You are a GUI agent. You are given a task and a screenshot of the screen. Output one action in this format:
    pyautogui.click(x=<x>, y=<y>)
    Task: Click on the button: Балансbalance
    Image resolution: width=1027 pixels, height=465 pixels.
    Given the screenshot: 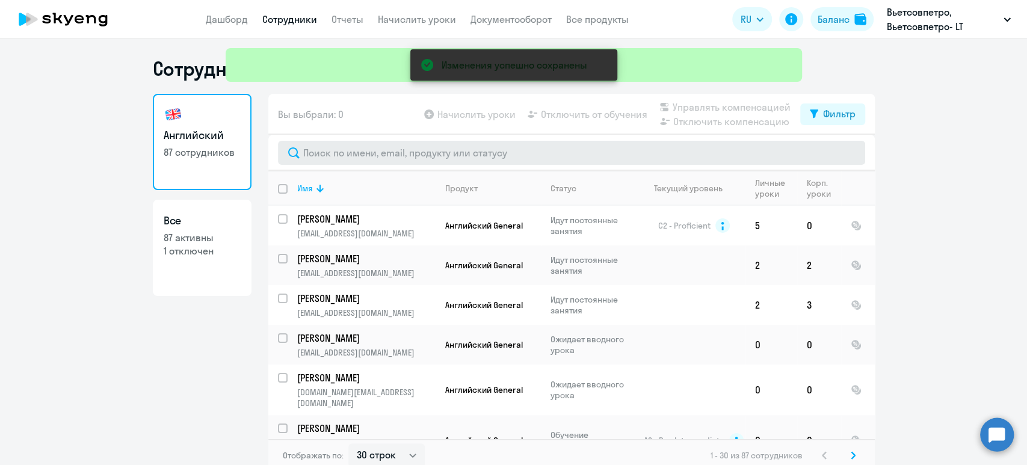 What is the action you would take?
    pyautogui.click(x=841, y=19)
    